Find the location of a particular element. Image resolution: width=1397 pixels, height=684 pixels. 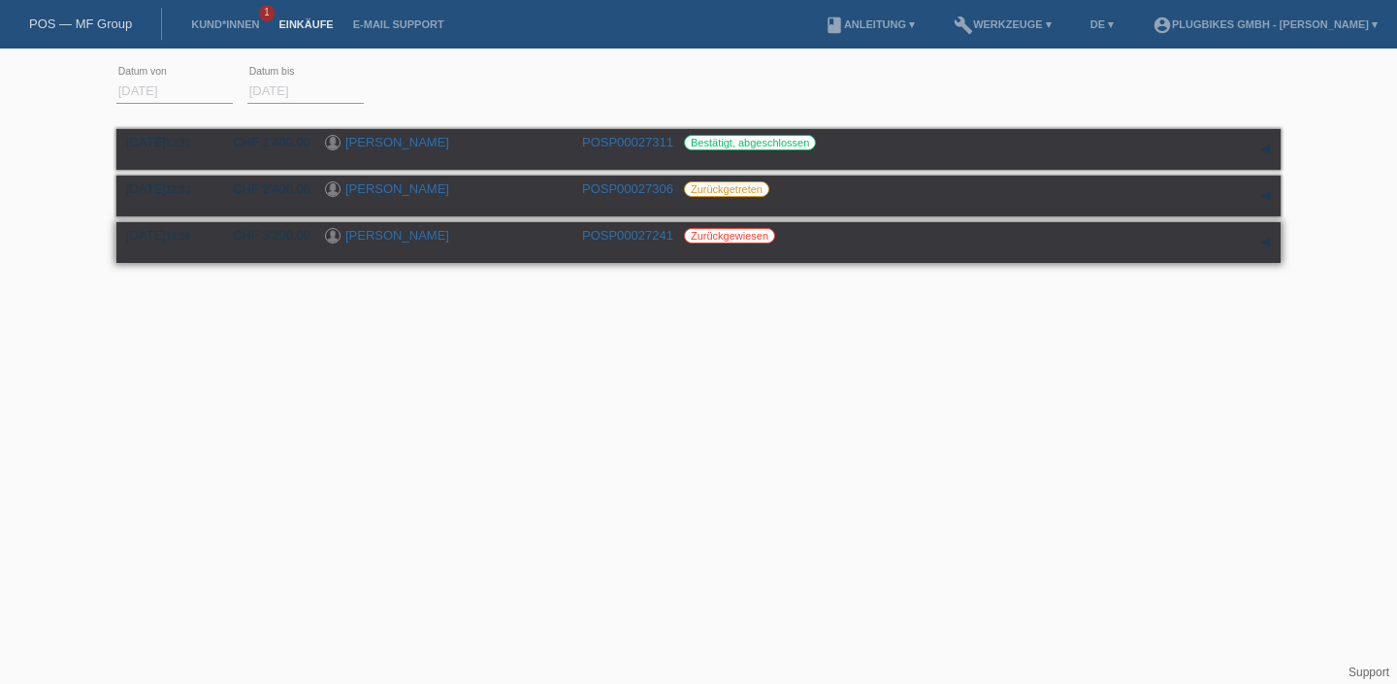

a: E-Mail Support is located at coordinates (399, 24).